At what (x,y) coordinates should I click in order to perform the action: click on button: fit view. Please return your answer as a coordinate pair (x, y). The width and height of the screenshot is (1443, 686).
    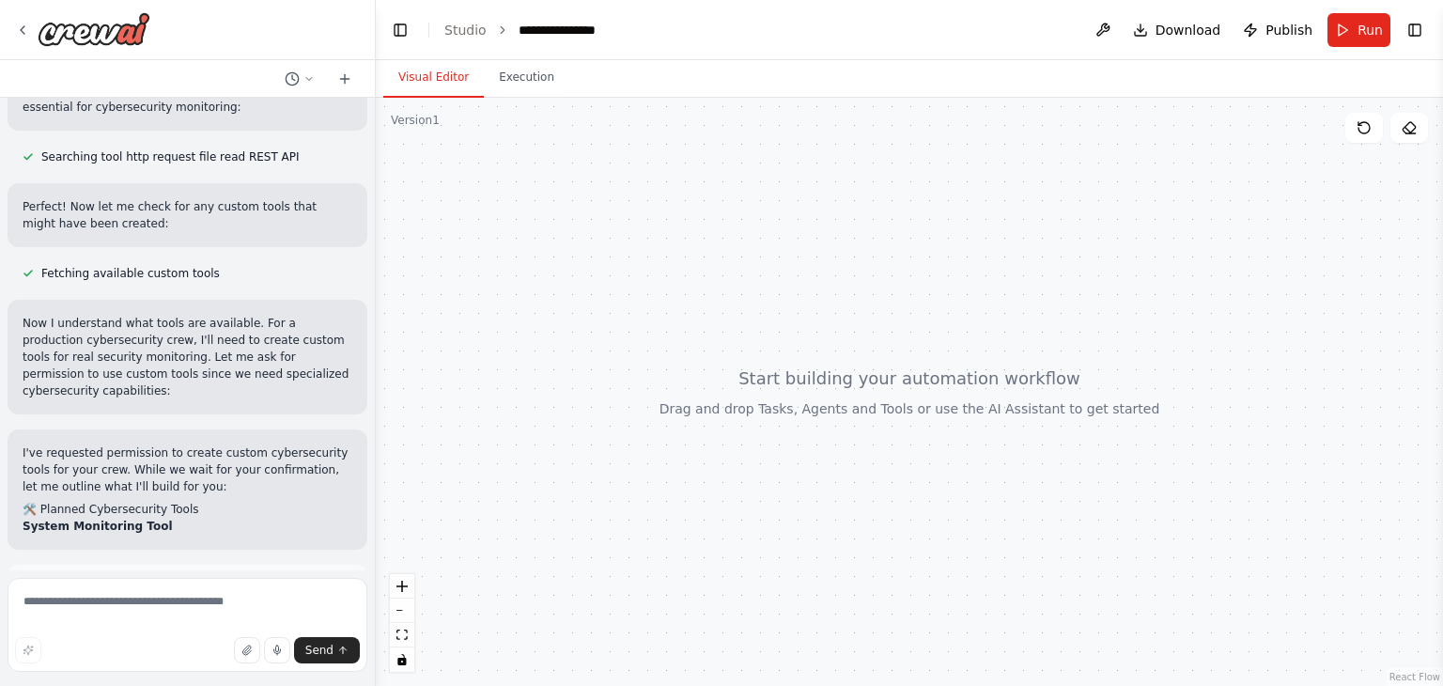
    Looking at the image, I should click on (402, 635).